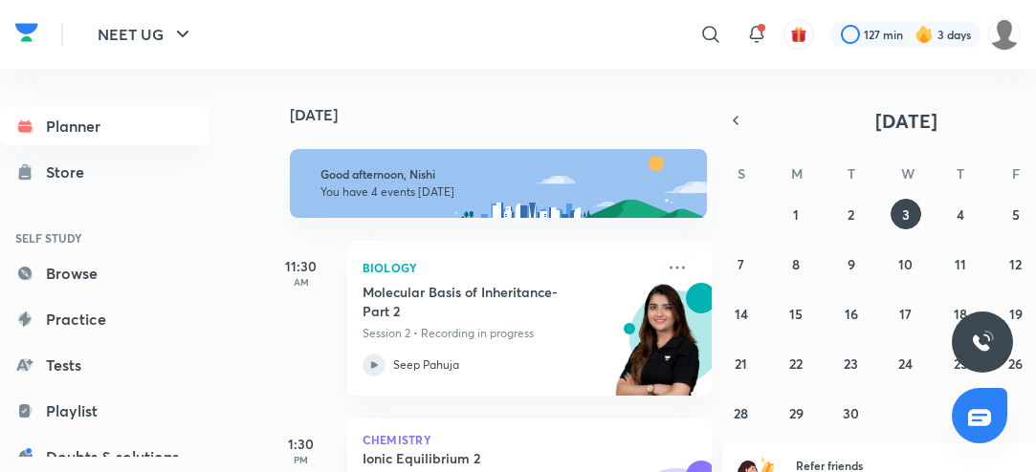 This screenshot has height=472, width=1036. What do you see at coordinates (850, 363) in the screenshot?
I see `abbr: September 23, 2025` at bounding box center [850, 363].